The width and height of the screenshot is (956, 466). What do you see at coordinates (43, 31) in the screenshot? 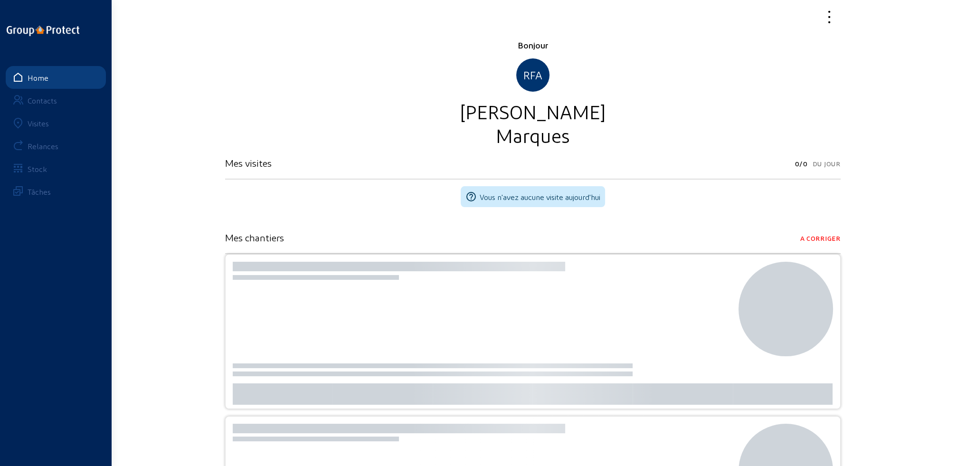
I see `img: logo-oneline.png` at bounding box center [43, 31].